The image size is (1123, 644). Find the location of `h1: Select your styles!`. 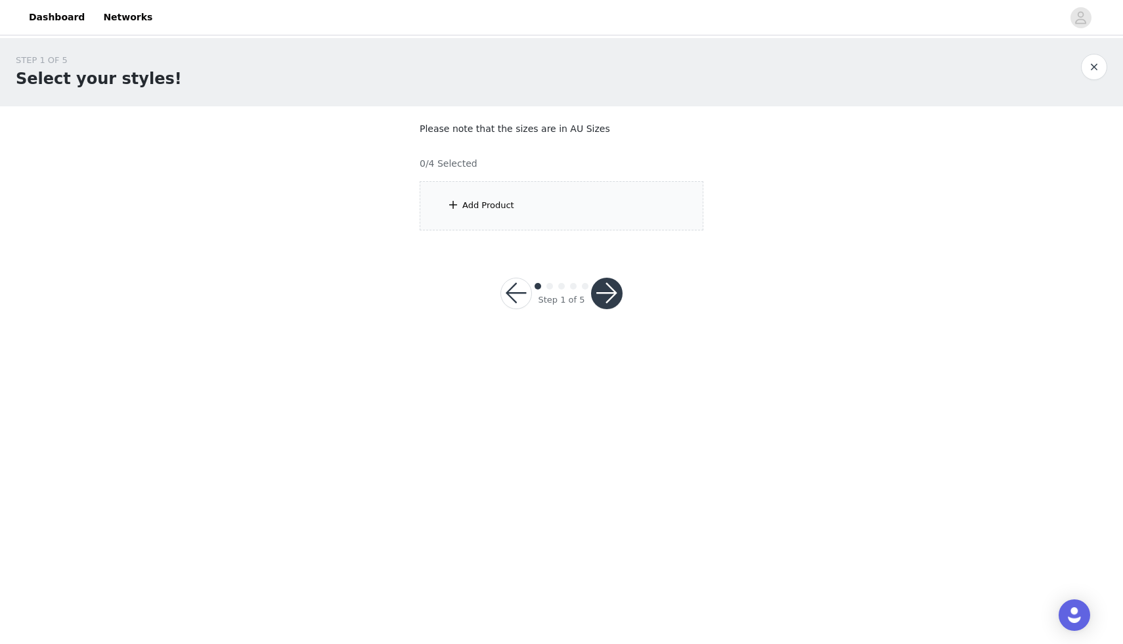

h1: Select your styles! is located at coordinates (99, 79).